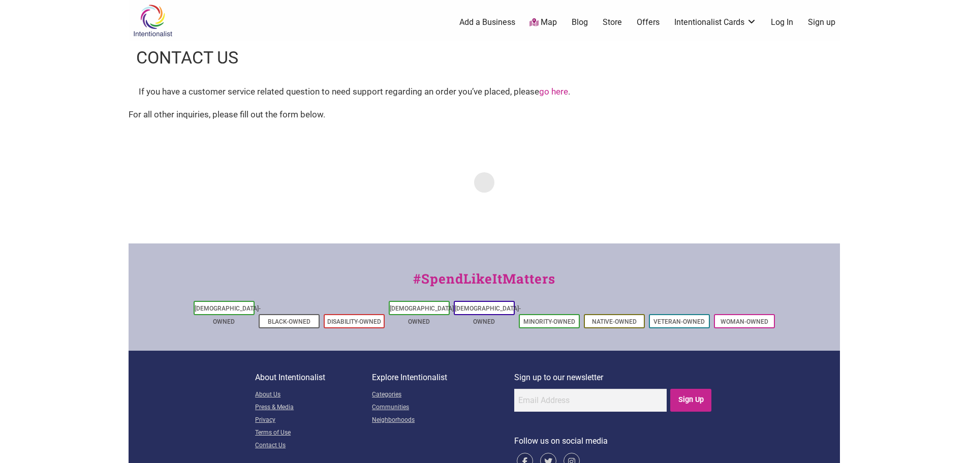 This screenshot has width=968, height=463. Describe the element at coordinates (313, 433) in the screenshot. I see `a: Terms of Use` at that location.